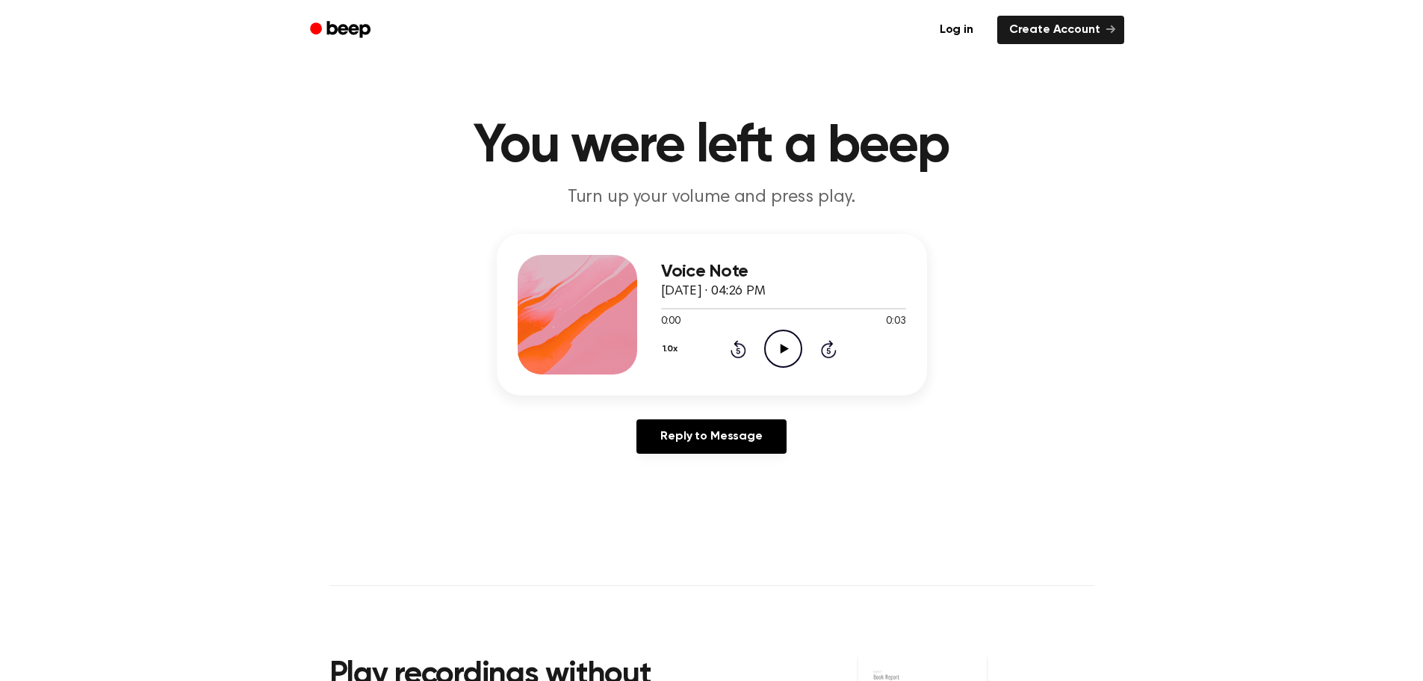  What do you see at coordinates (712, 146) in the screenshot?
I see `h1: You were left a beep` at bounding box center [712, 146].